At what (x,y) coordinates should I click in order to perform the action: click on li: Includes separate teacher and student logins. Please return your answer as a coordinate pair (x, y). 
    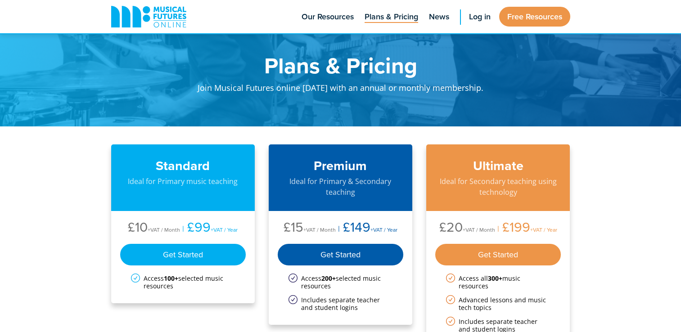
    Looking at the image, I should click on (341, 304).